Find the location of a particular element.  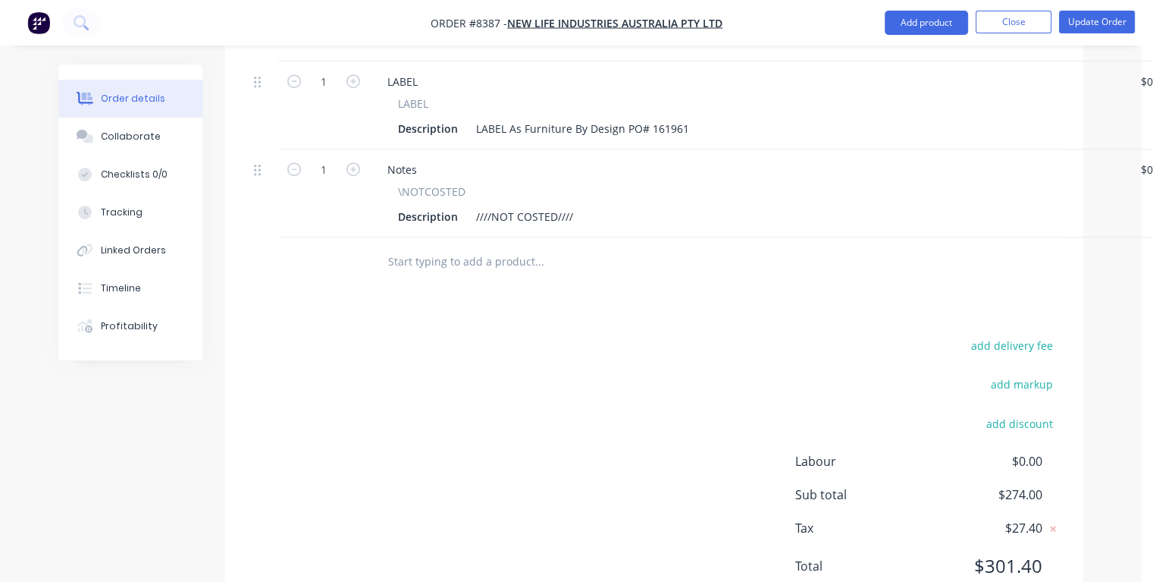

button: Add product is located at coordinates (927, 23).